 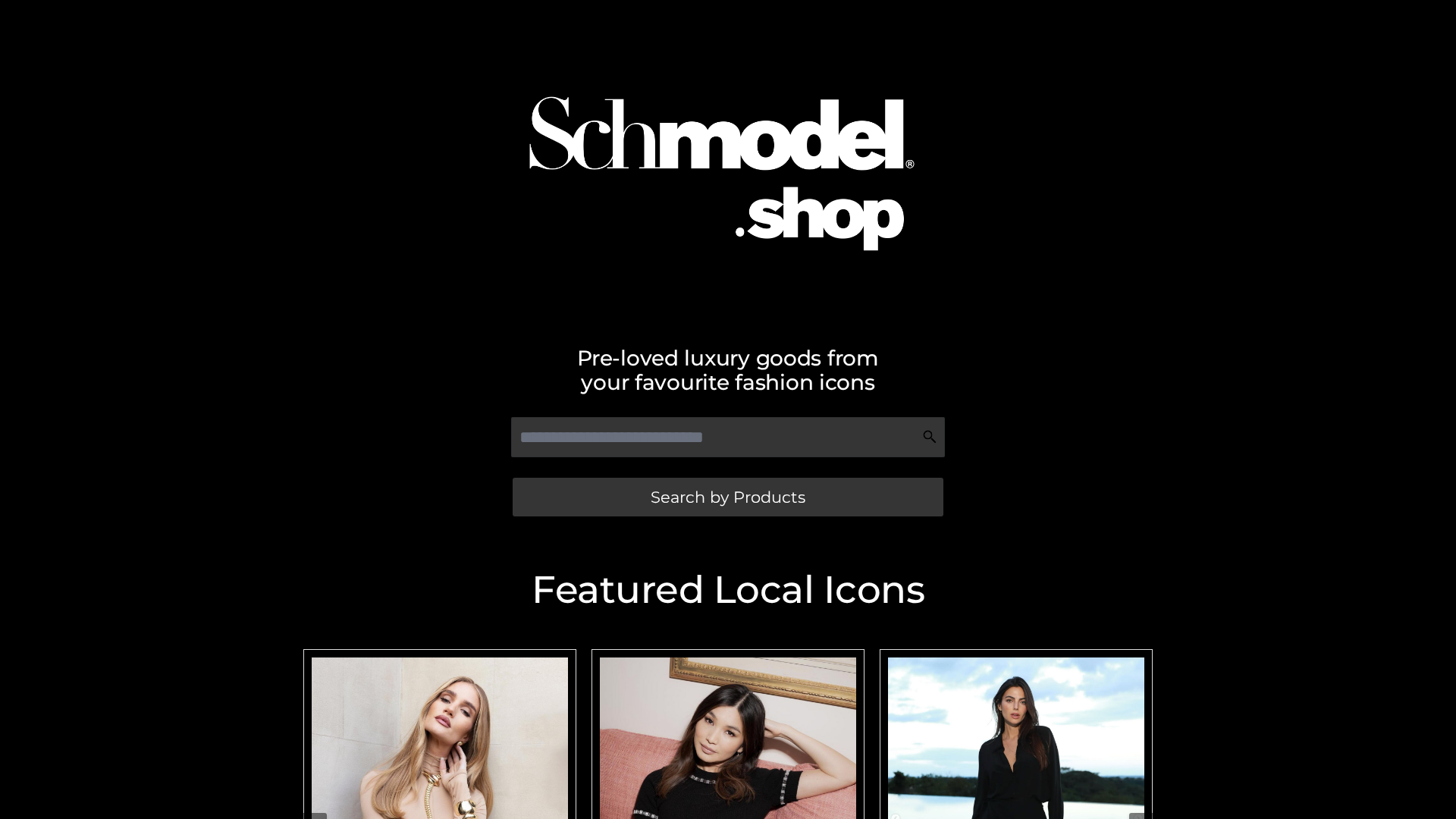 I want to click on span: Search by Products, so click(x=728, y=497).